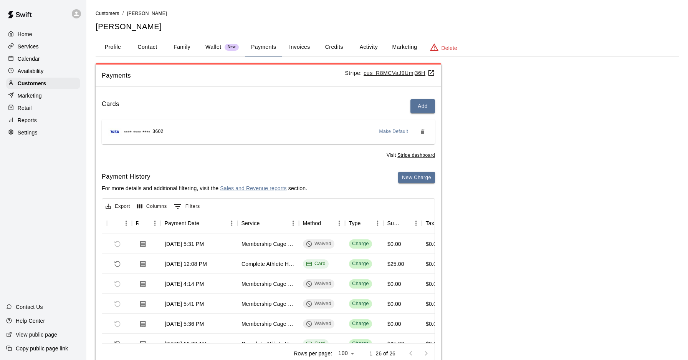 The image size is (688, 360). Describe the element at coordinates (108, 13) in the screenshot. I see `span: Customers` at that location.